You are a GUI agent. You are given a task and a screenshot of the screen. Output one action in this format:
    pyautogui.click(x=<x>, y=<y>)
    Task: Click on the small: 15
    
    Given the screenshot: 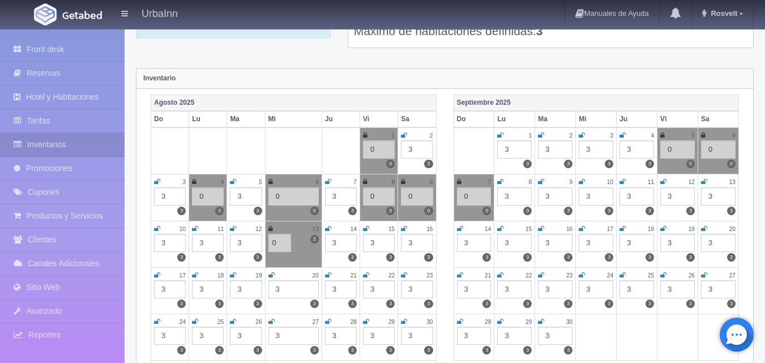 What is the action you would take?
    pyautogui.click(x=391, y=229)
    